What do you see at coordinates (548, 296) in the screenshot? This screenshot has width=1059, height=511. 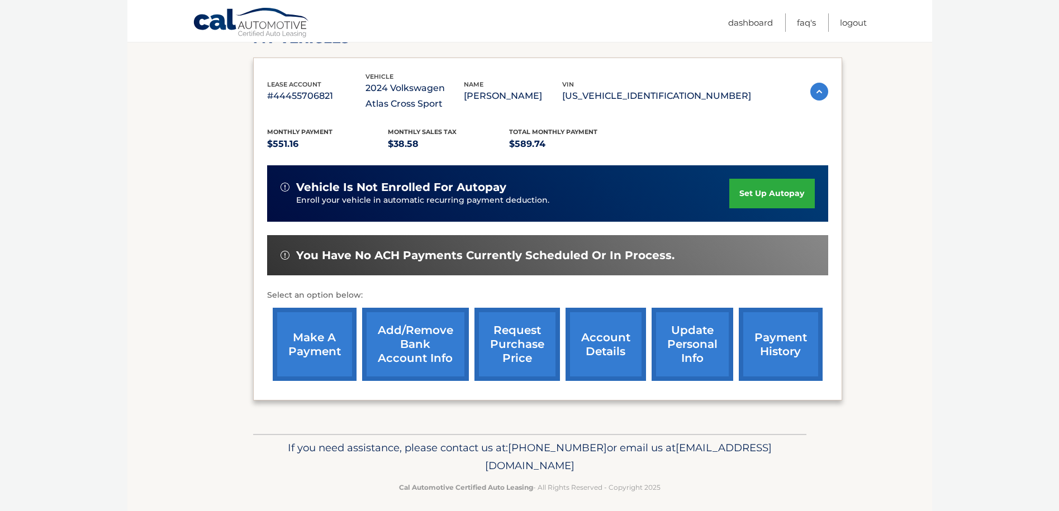 I see `p: Select an option below:` at bounding box center [548, 296].